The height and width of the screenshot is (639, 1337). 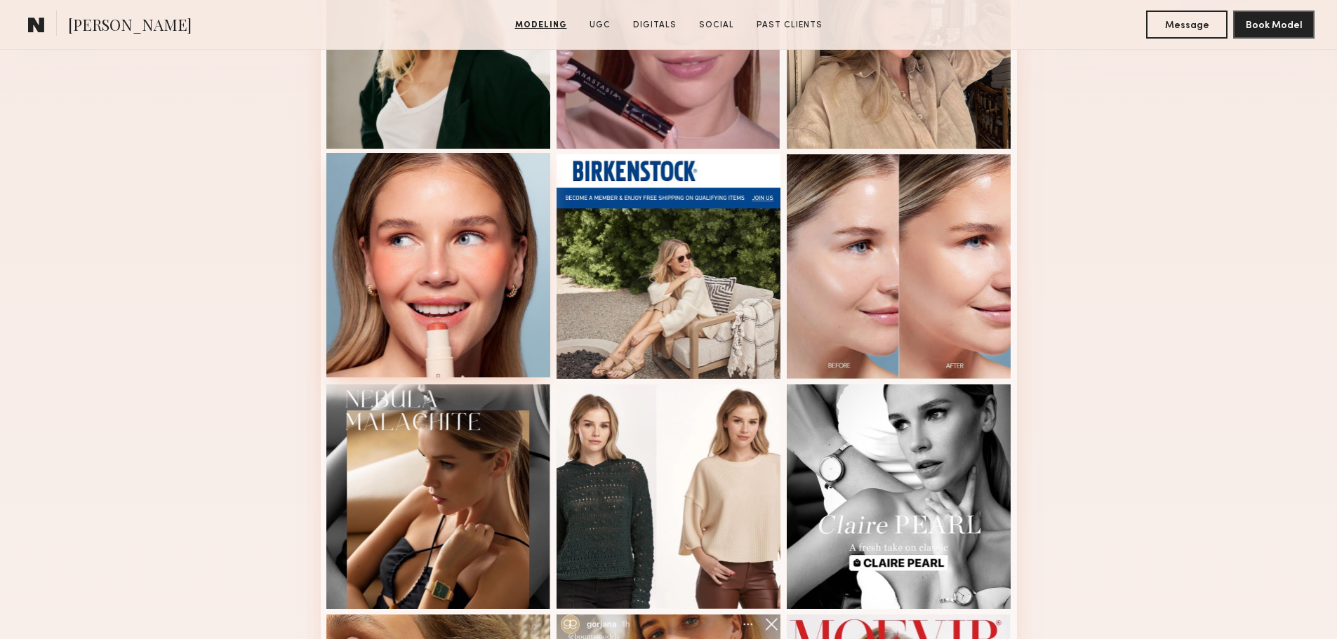 I want to click on a: Social, so click(x=717, y=25).